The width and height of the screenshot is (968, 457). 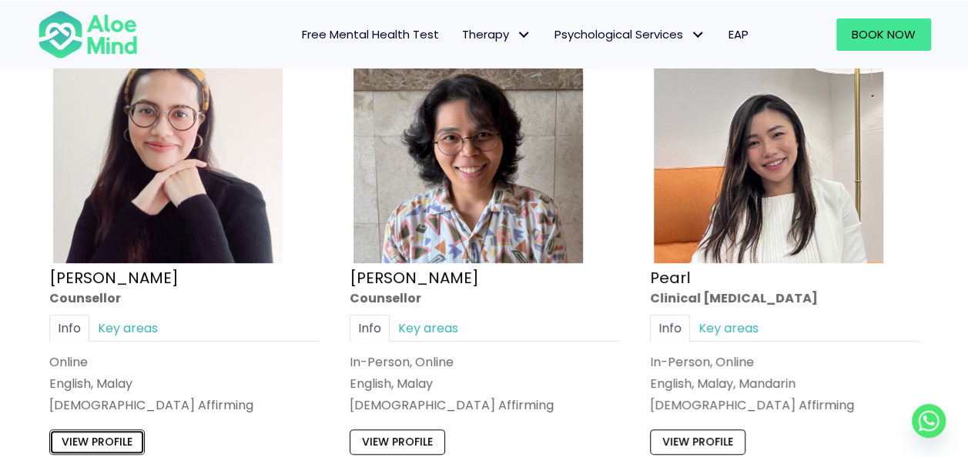 What do you see at coordinates (738, 35) in the screenshot?
I see `a: EAP` at bounding box center [738, 35].